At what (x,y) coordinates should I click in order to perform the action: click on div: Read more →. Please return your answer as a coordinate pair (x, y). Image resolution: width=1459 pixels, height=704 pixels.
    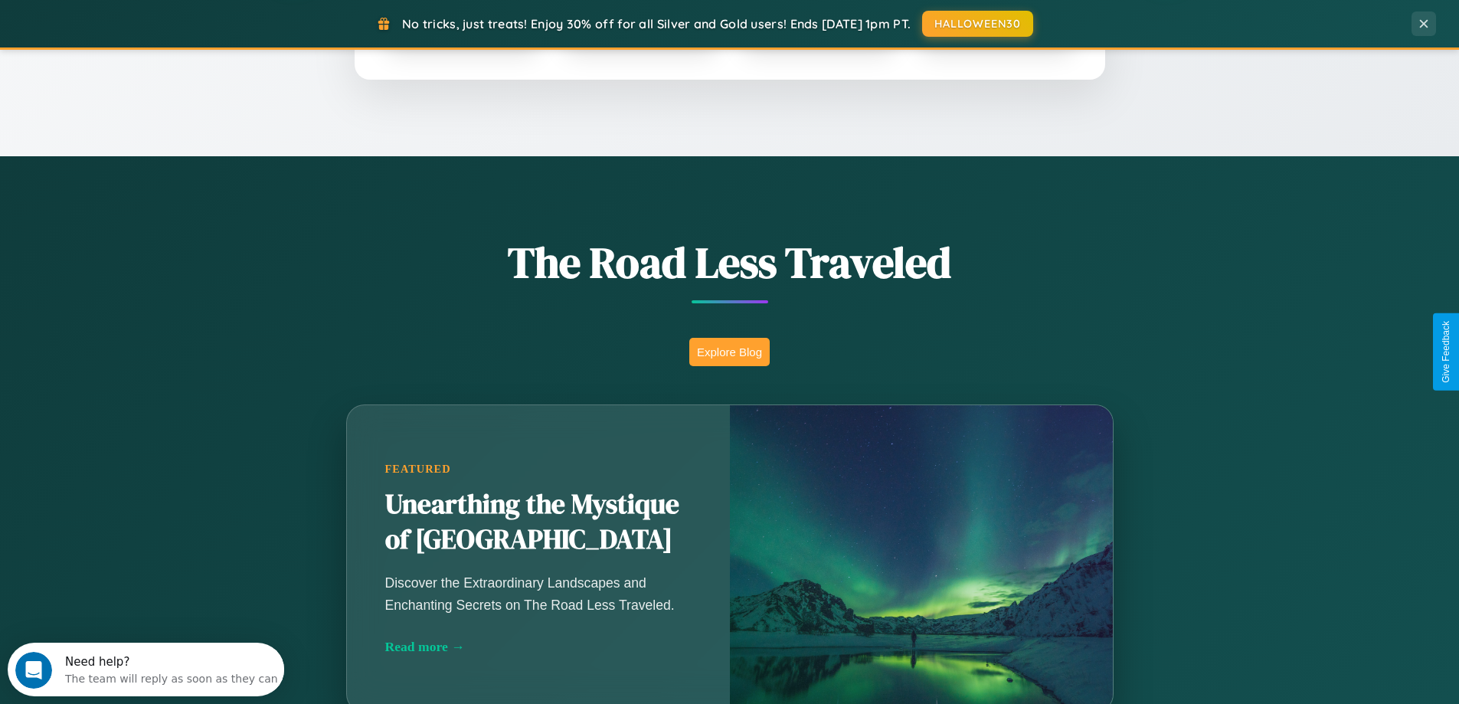
    Looking at the image, I should click on (538, 646).